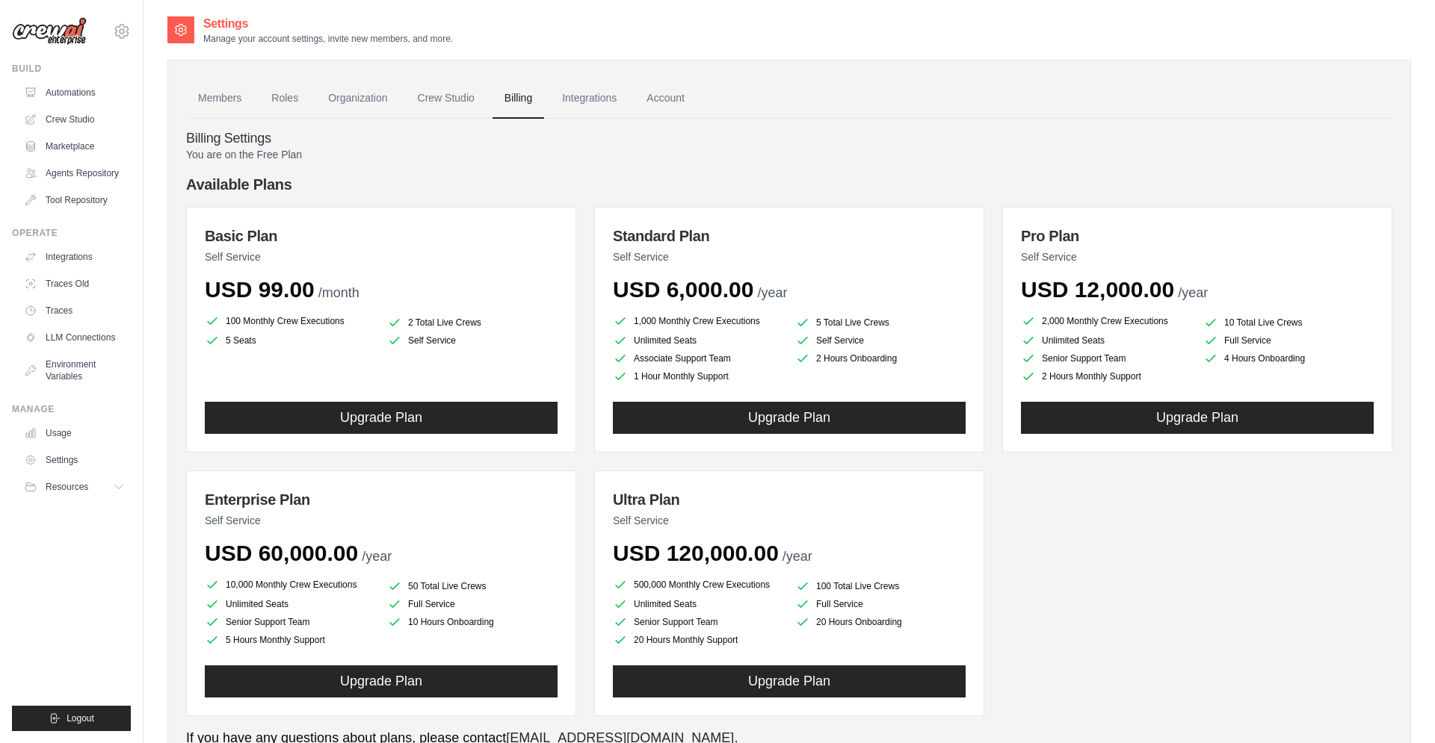  I want to click on a: Traces Old, so click(74, 284).